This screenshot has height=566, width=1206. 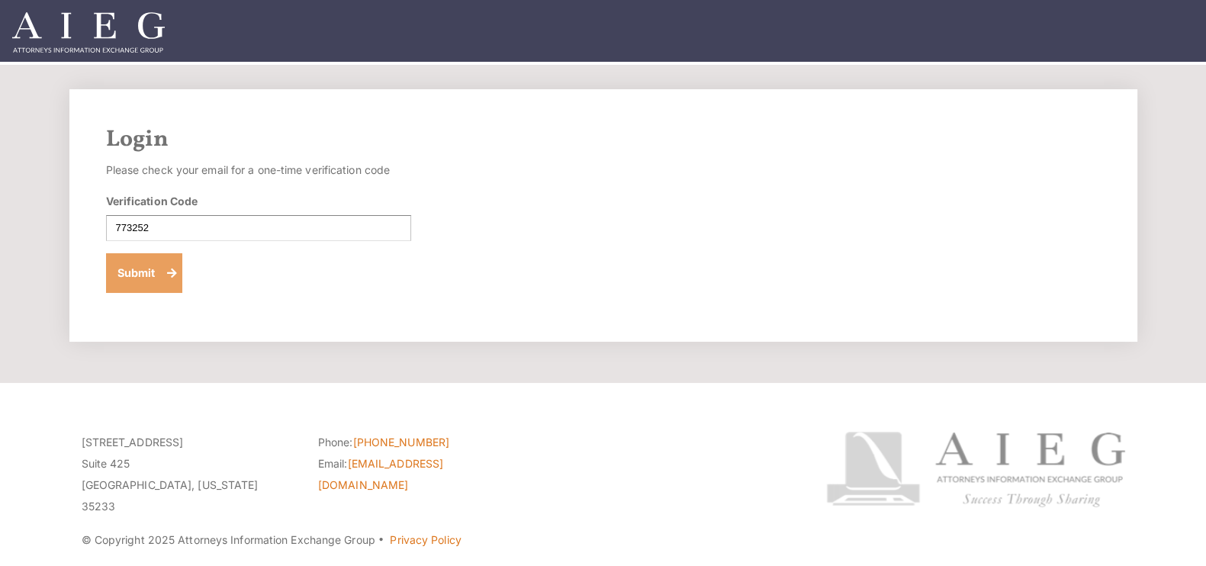 What do you see at coordinates (259, 170) in the screenshot?
I see `p: Please check your email for a one-time verification code` at bounding box center [259, 170].